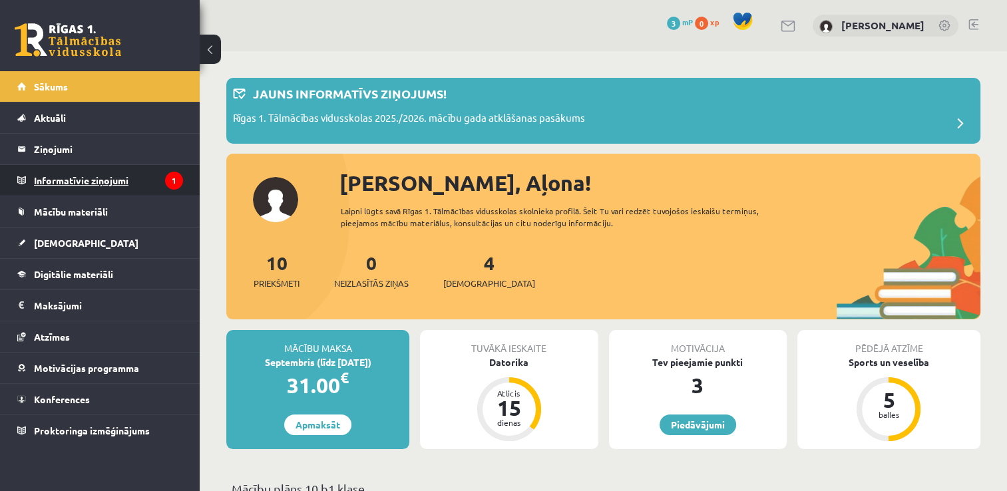  Describe the element at coordinates (174, 180) in the screenshot. I see `i: 1` at that location.